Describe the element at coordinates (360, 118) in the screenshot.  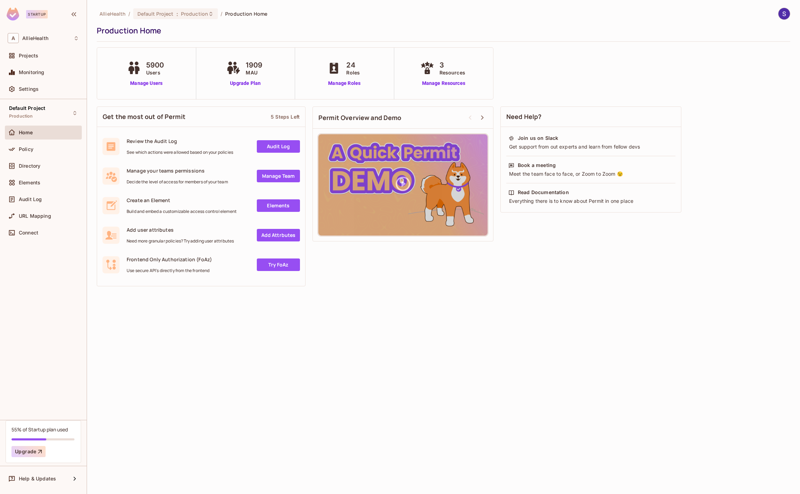
I see `span: Permit Overview and Demo` at that location.